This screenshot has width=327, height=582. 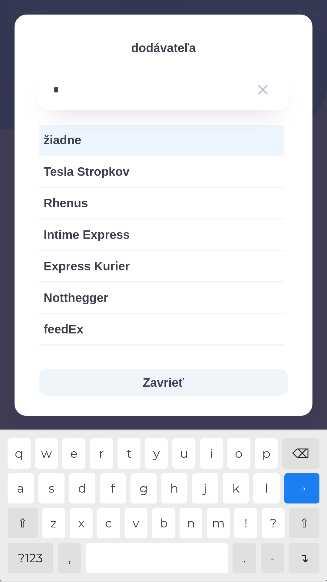 What do you see at coordinates (161, 297) in the screenshot?
I see `span: Notthegger` at bounding box center [161, 297].